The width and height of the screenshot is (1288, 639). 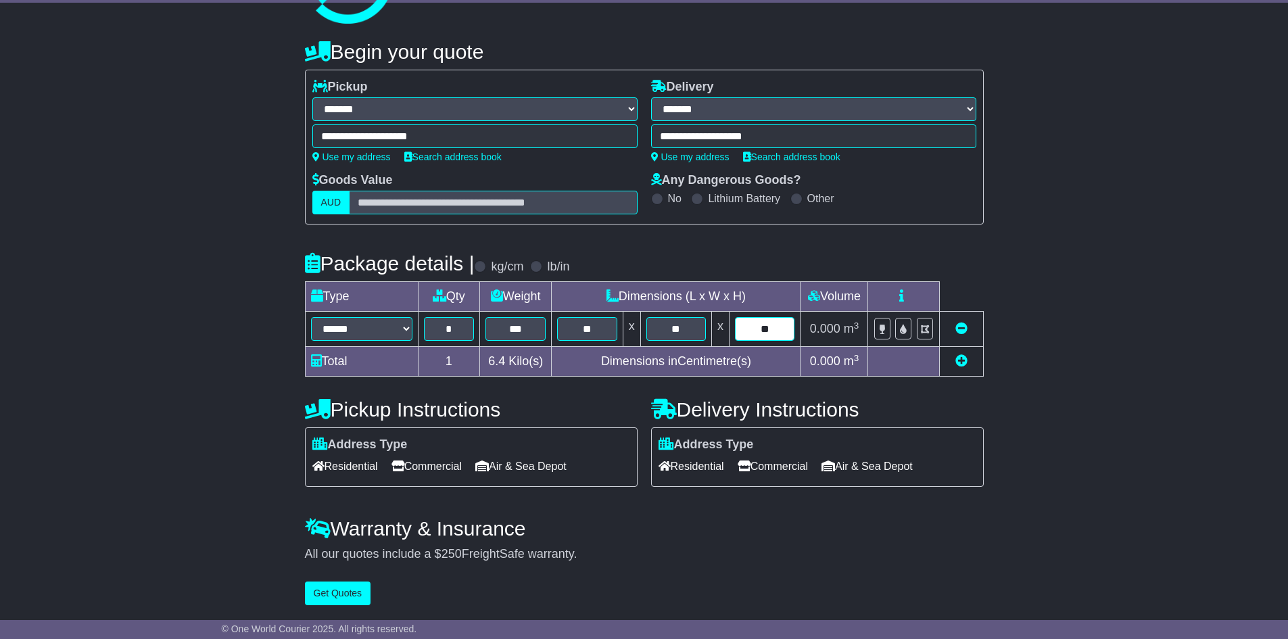 I want to click on td: Volume, so click(x=834, y=297).